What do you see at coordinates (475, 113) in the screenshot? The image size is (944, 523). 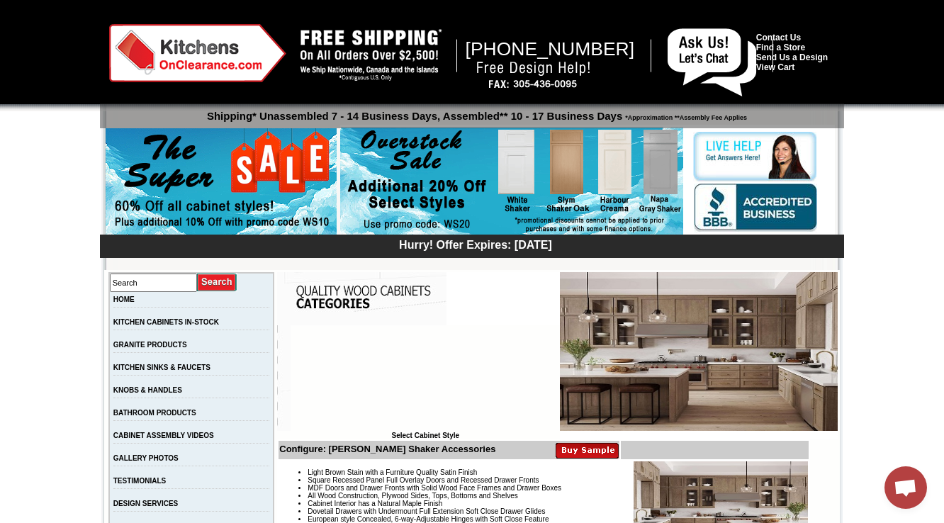 I see `p: Shipping* Unassembled 7 - 14 Business Days, Assembled** 10 - 17 Business Days` at bounding box center [475, 113].